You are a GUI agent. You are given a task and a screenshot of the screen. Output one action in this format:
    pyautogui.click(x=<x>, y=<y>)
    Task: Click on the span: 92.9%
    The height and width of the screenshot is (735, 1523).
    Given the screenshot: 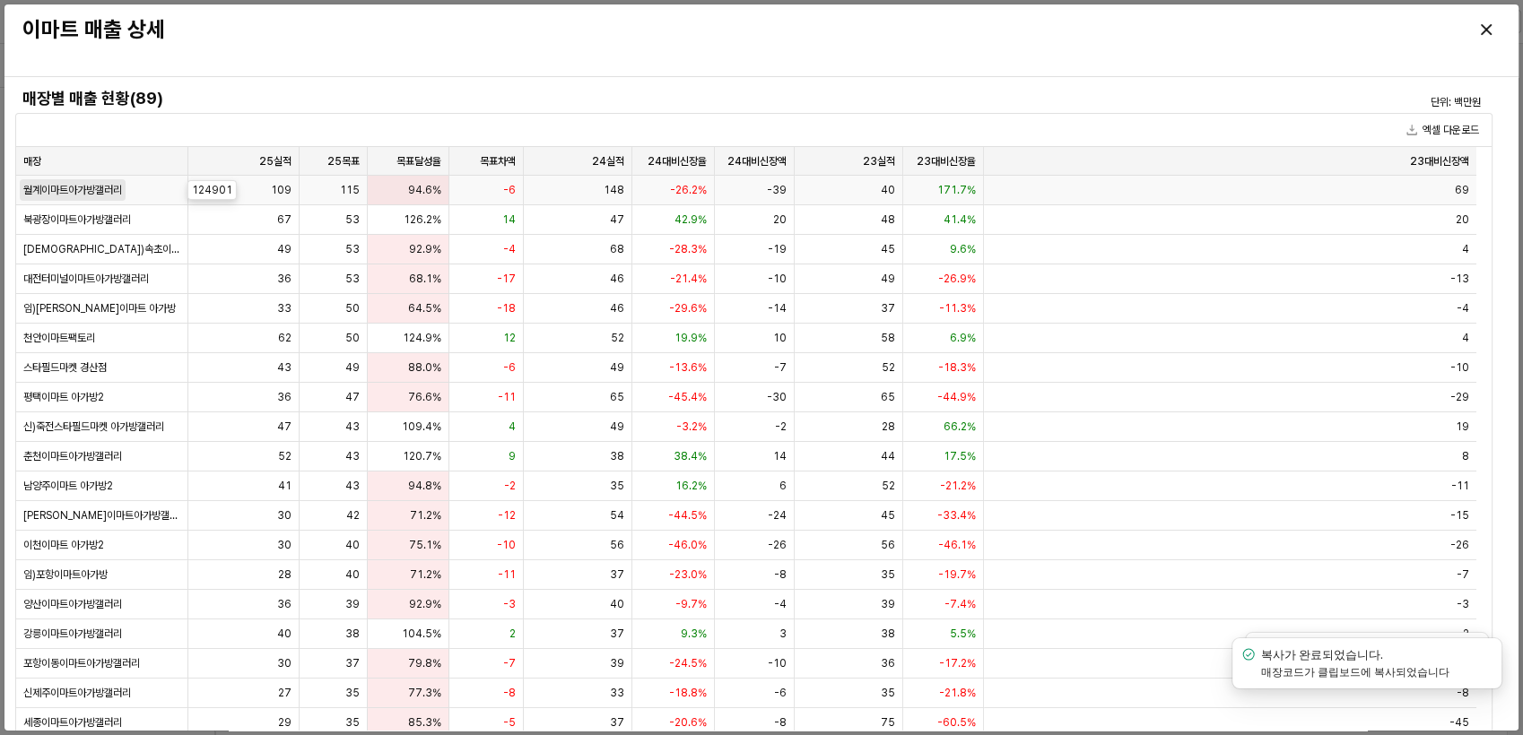 What is the action you would take?
    pyautogui.click(x=425, y=604)
    